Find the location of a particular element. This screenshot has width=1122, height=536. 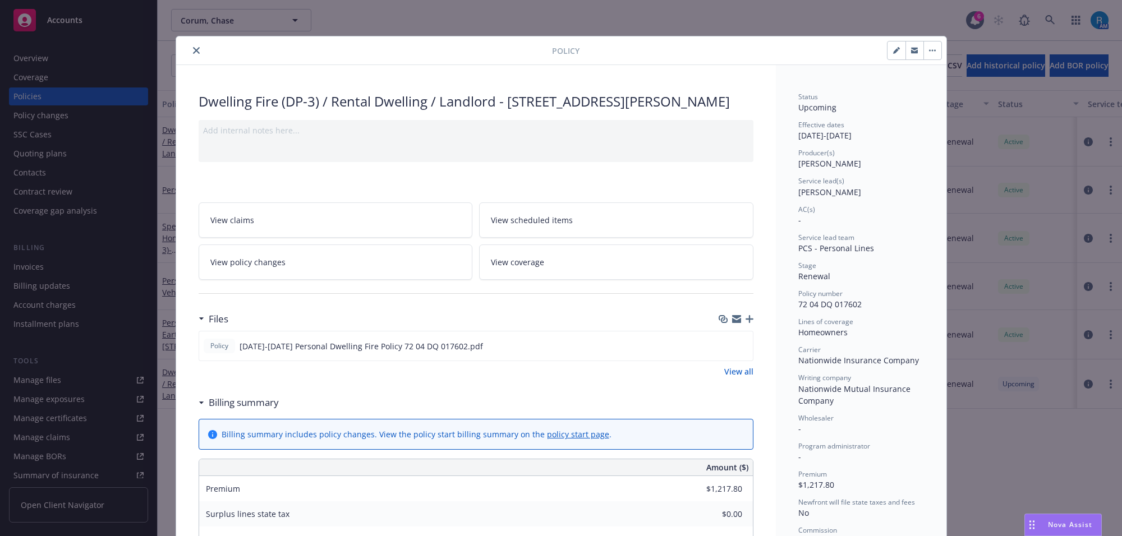

a: View claims is located at coordinates (335, 220).